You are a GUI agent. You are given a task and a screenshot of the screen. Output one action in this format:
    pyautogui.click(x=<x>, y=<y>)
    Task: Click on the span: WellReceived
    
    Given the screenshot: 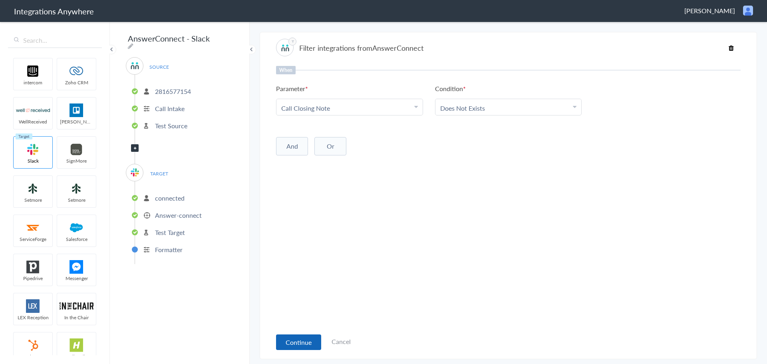 What is the action you would take?
    pyautogui.click(x=33, y=121)
    